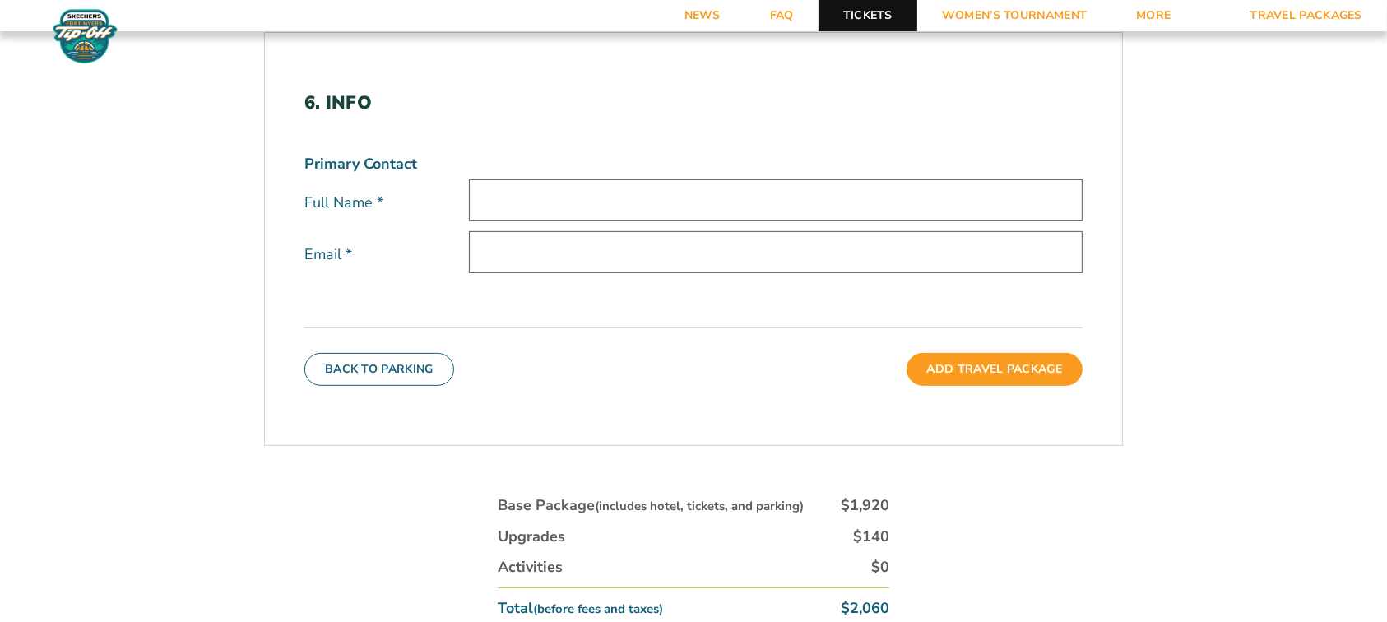 The height and width of the screenshot is (622, 1387). What do you see at coordinates (865, 608) in the screenshot?
I see `div: $2,060` at bounding box center [865, 608].